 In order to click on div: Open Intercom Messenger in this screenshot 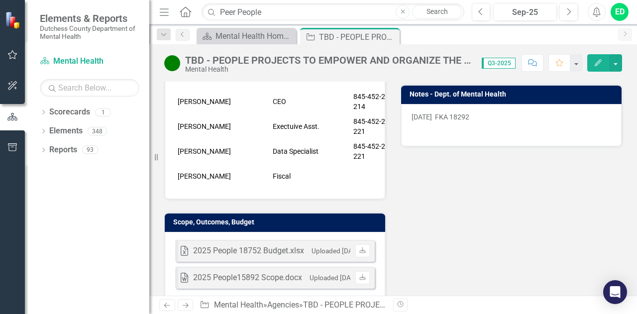, I will do `click(615, 292)`.